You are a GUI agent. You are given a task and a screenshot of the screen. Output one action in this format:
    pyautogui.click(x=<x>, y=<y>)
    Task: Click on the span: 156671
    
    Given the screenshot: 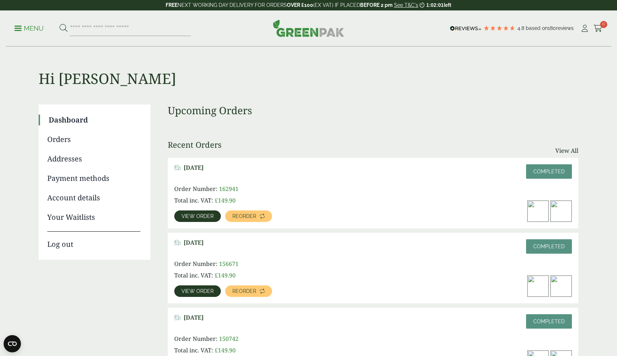 What is the action you would take?
    pyautogui.click(x=229, y=264)
    